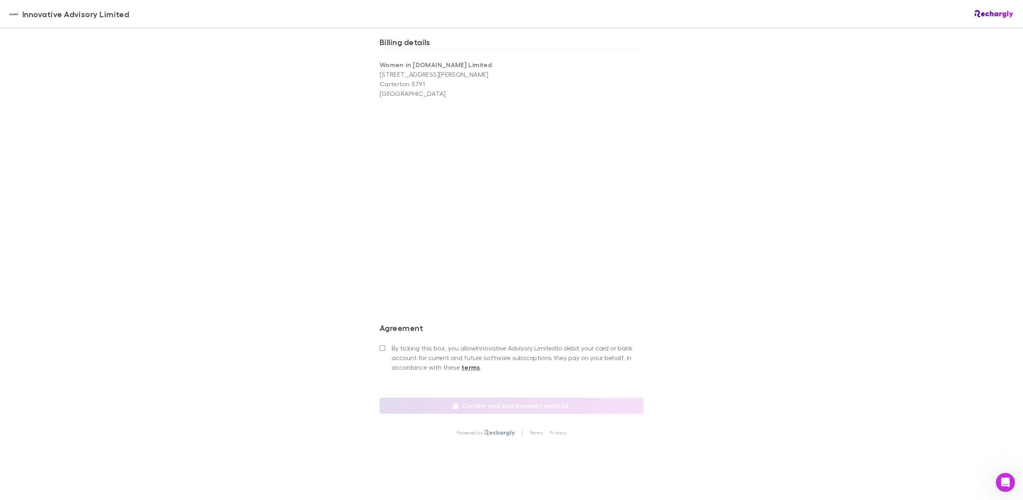 The width and height of the screenshot is (1023, 500). I want to click on p: Terms, so click(536, 433).